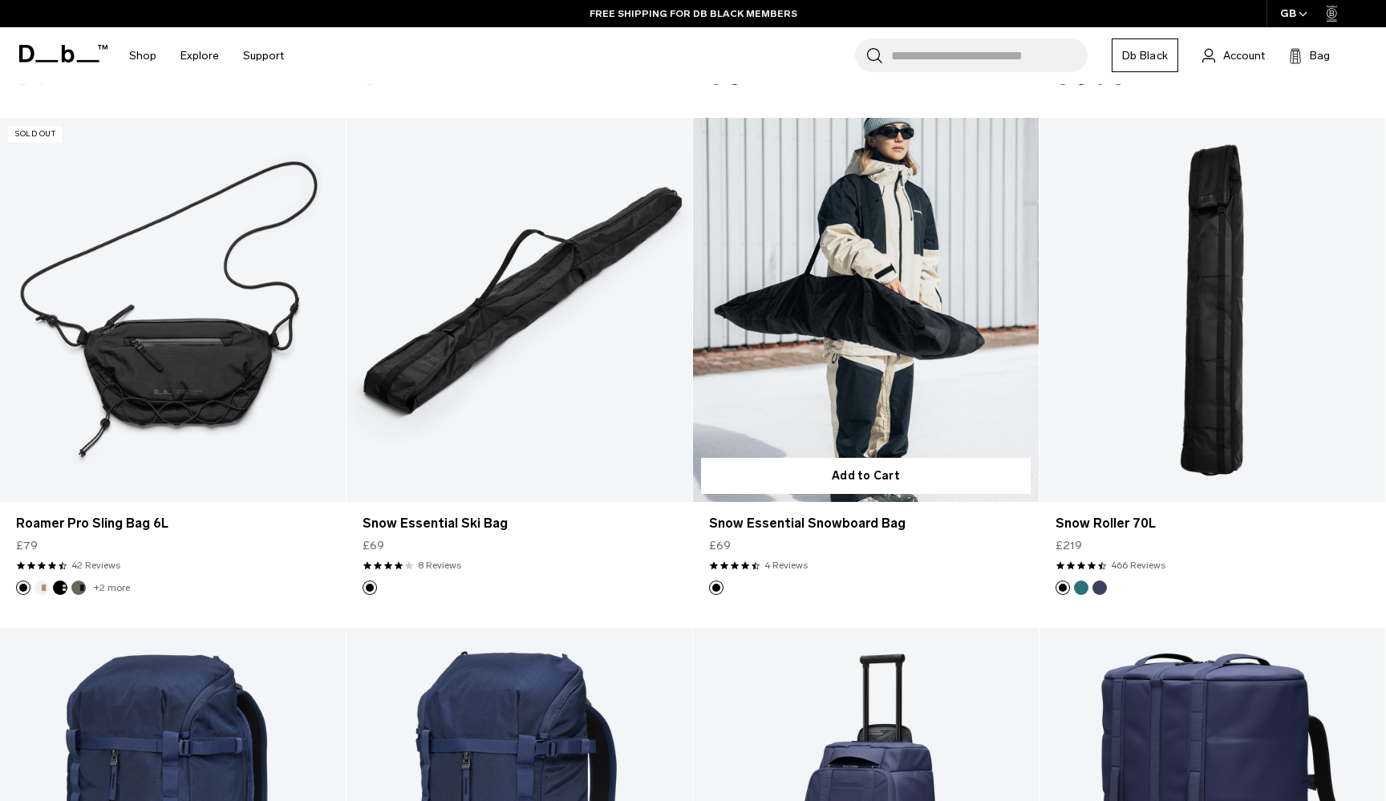 This screenshot has width=1386, height=801. I want to click on a: Account, so click(1233, 55).